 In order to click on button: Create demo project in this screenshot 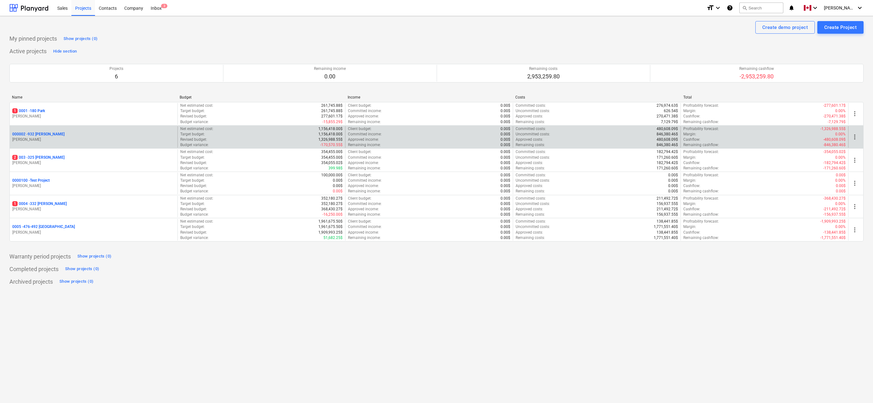, I will do `click(785, 27)`.